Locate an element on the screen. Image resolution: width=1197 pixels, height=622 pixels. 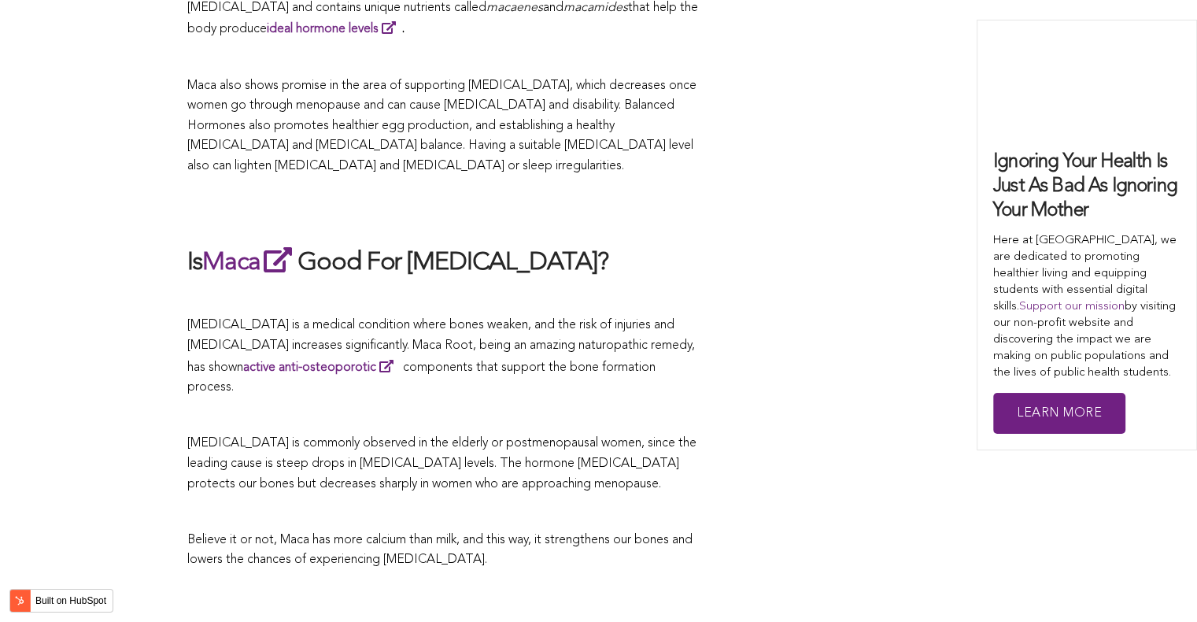
a: ideal hormone levels is located at coordinates (335, 29).